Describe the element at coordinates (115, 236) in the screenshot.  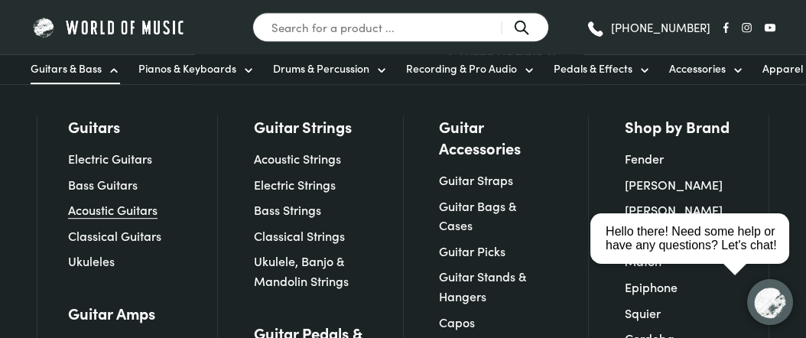
I see `a: Classical Guitars` at that location.